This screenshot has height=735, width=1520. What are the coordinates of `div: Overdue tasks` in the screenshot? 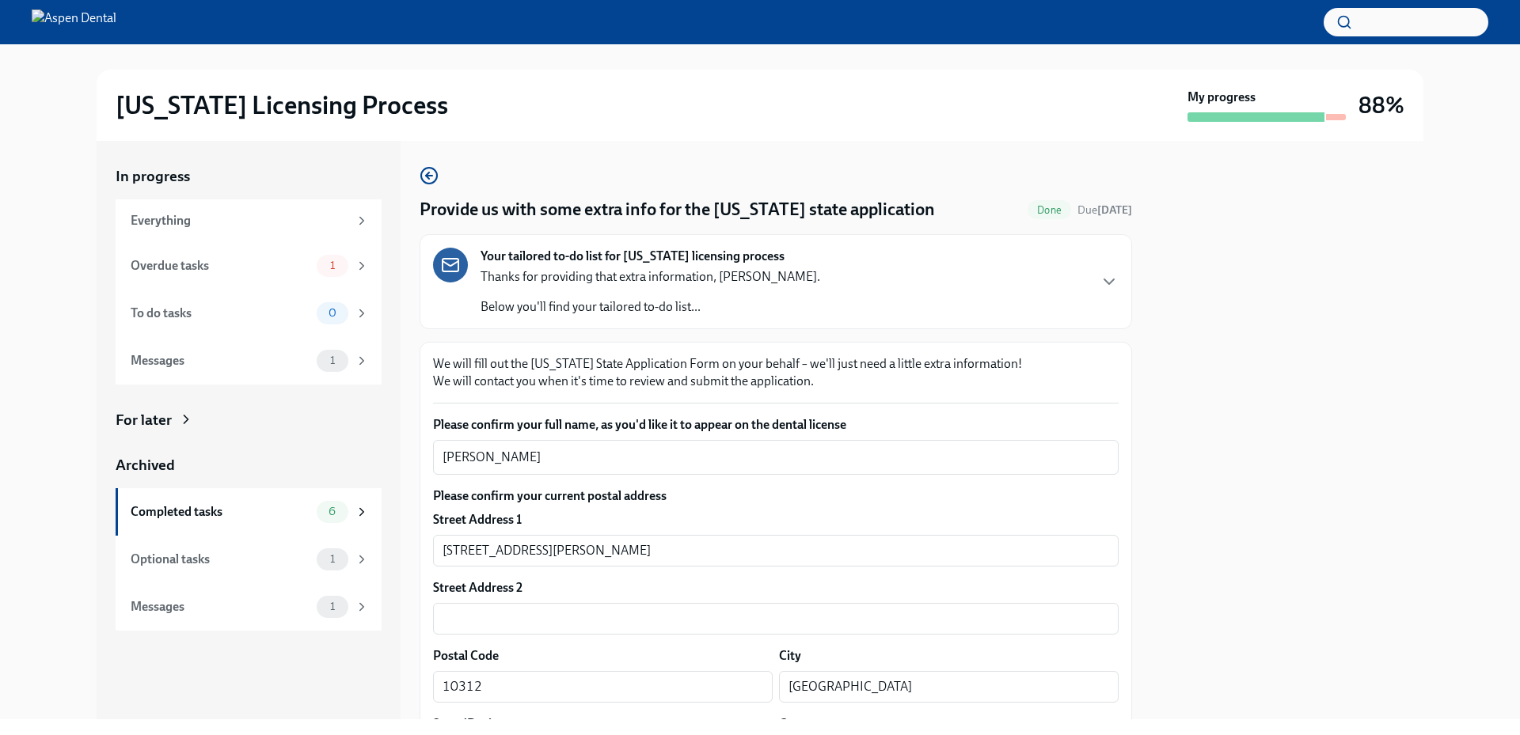 It's located at (220, 266).